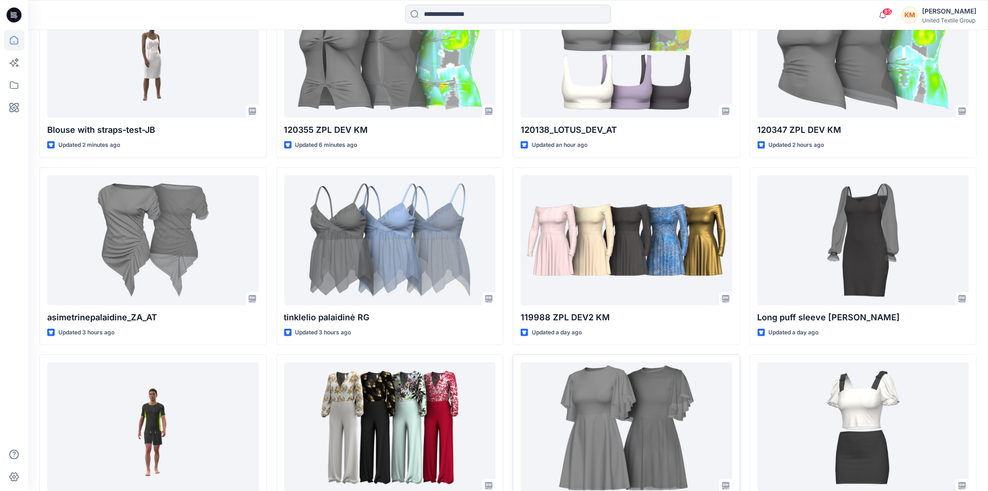 The image size is (988, 491). What do you see at coordinates (887, 12) in the screenshot?
I see `span: 85` at bounding box center [887, 12].